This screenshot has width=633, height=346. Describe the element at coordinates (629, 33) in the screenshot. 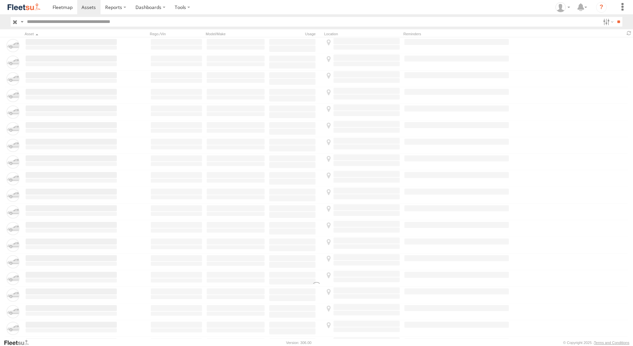

I see `span: Refresh` at that location.